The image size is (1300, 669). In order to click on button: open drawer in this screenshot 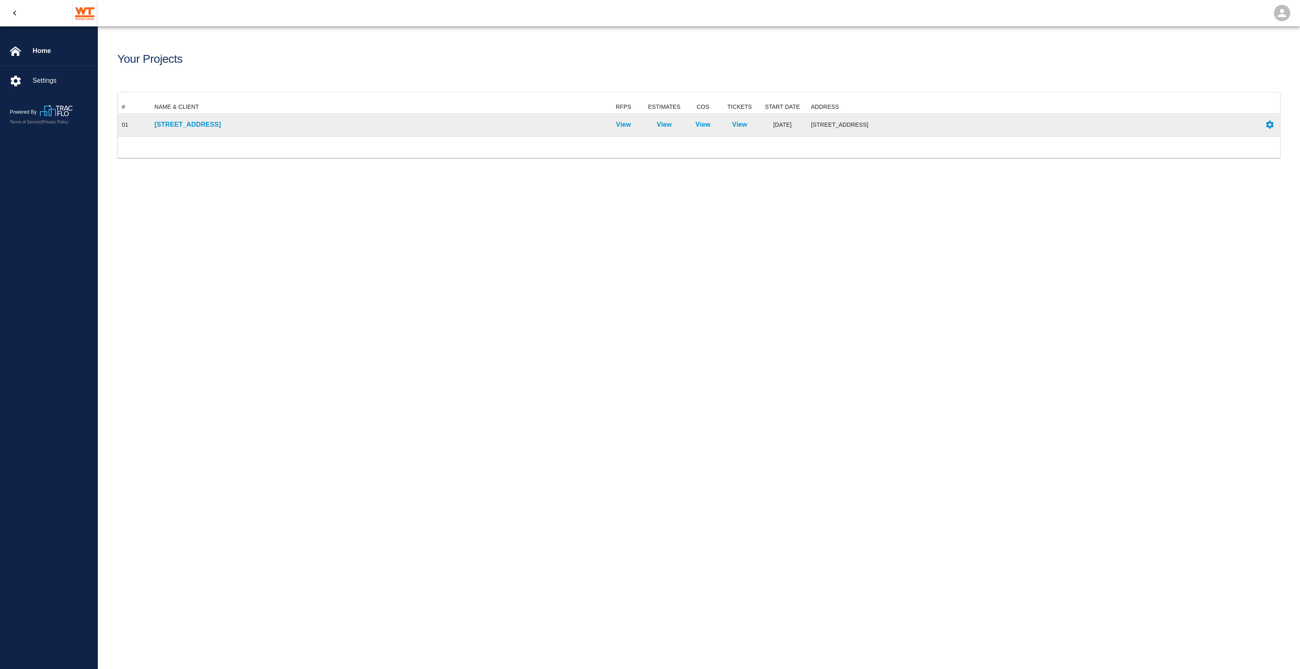, I will do `click(15, 13)`.